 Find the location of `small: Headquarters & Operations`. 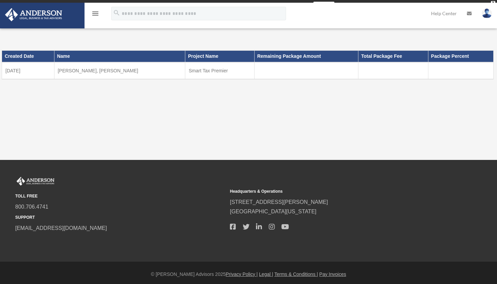

small: Headquarters & Operations is located at coordinates (335, 192).